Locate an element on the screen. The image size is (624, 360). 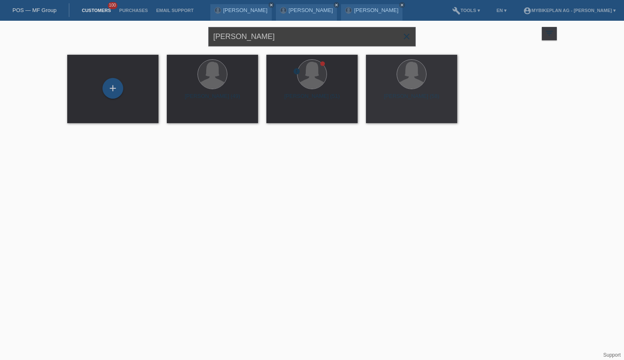
a: buildTools ▾ is located at coordinates (466, 10).